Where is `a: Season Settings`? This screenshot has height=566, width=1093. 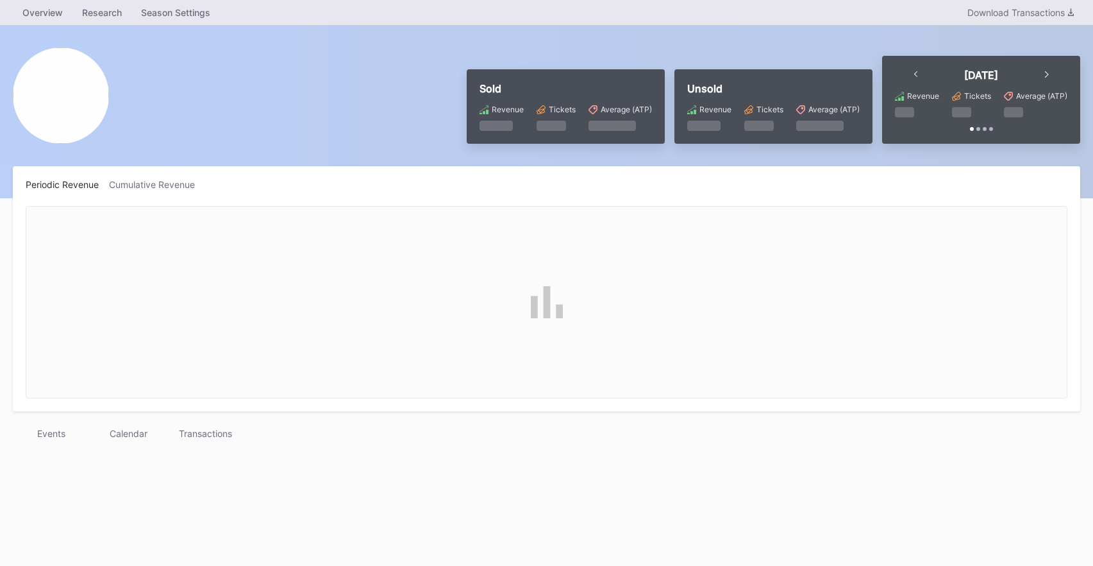
a: Season Settings is located at coordinates (176, 12).